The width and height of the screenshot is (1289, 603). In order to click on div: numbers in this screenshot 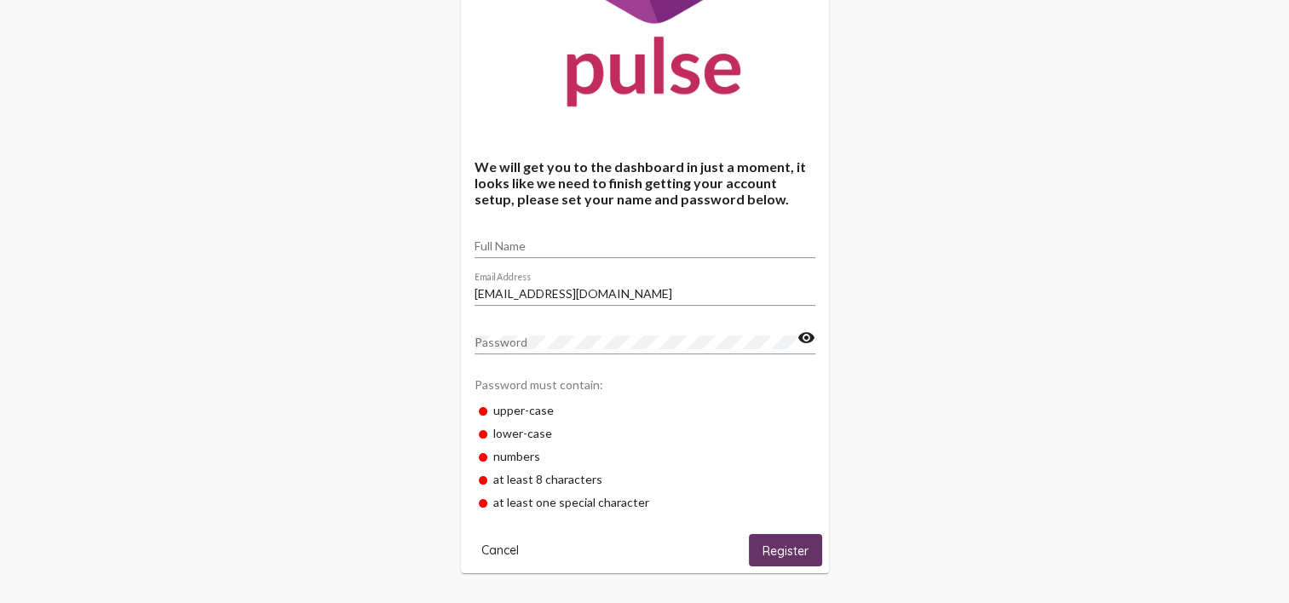, I will do `click(645, 456)`.